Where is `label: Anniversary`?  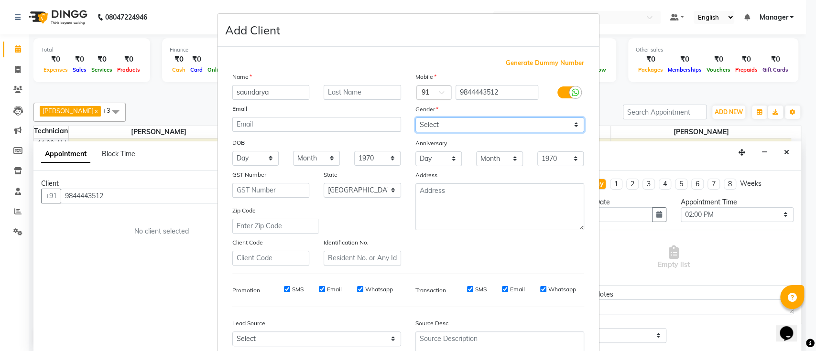
label: Anniversary is located at coordinates (431, 143).